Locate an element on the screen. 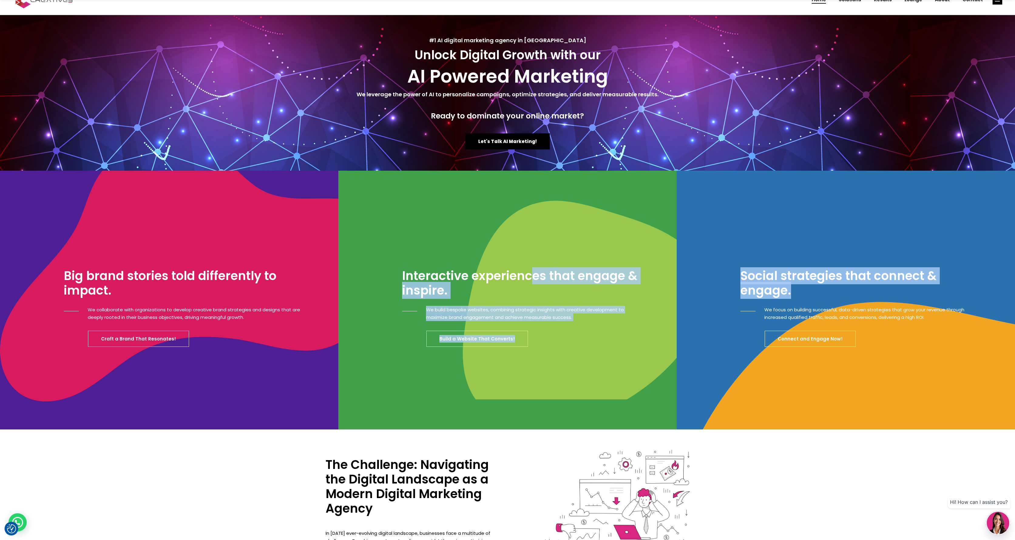  span: Connect and Engage Now! is located at coordinates (811, 338).